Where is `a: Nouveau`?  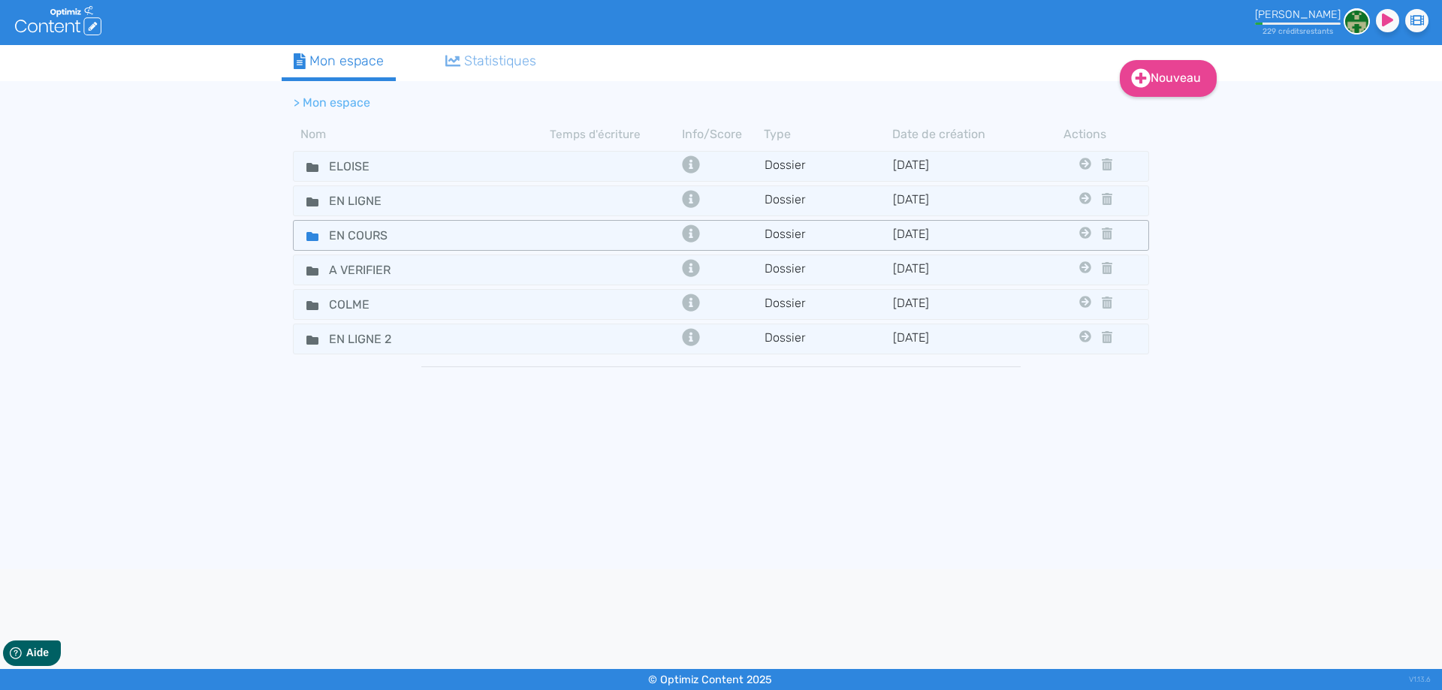 a: Nouveau is located at coordinates (1168, 78).